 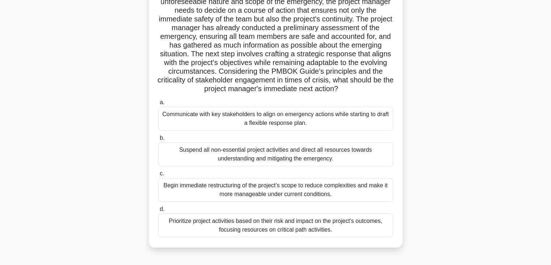 What do you see at coordinates (162, 208) in the screenshot?
I see `span: d.` at bounding box center [162, 208].